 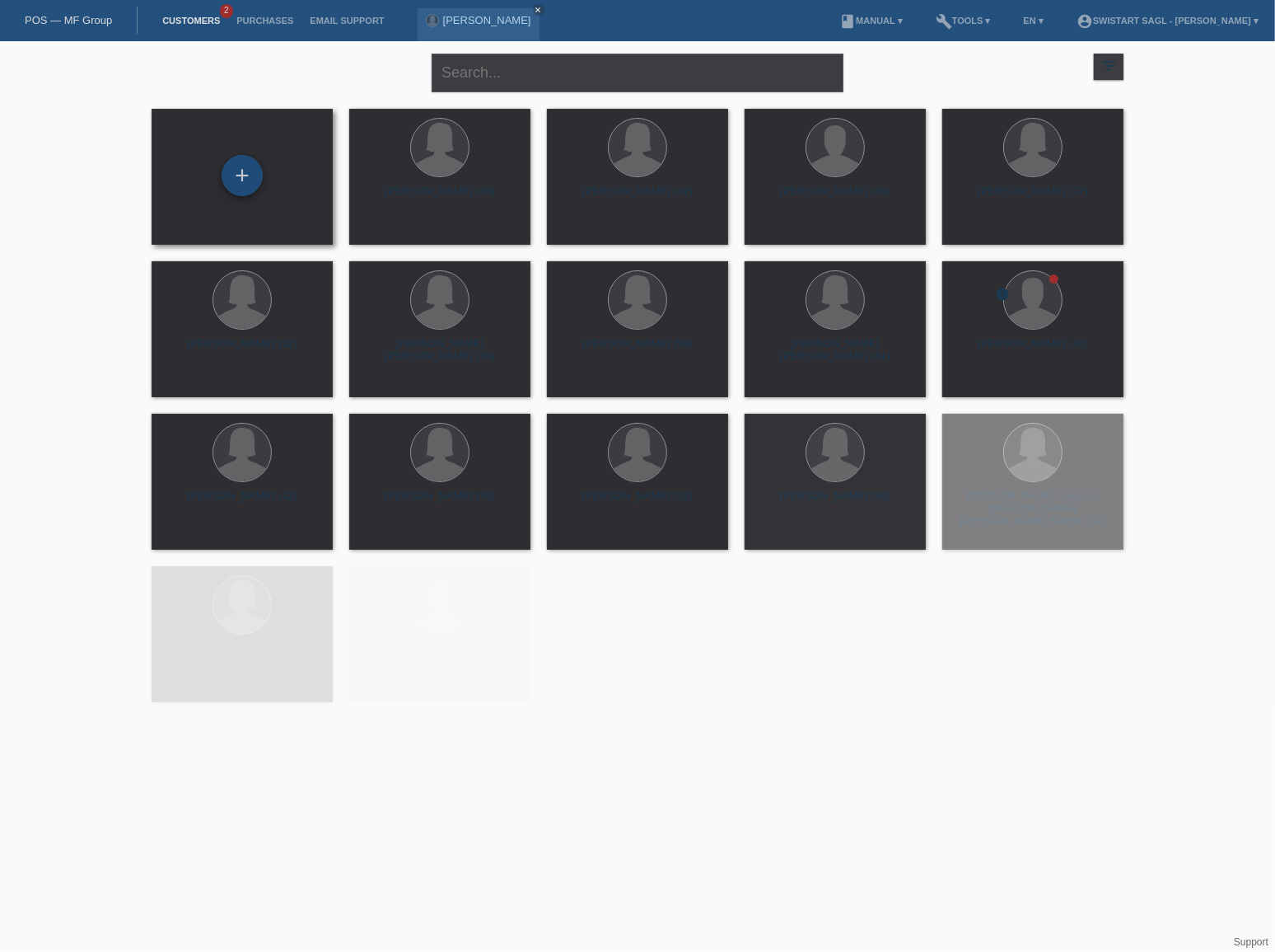 I want to click on a: Purchases, so click(x=265, y=21).